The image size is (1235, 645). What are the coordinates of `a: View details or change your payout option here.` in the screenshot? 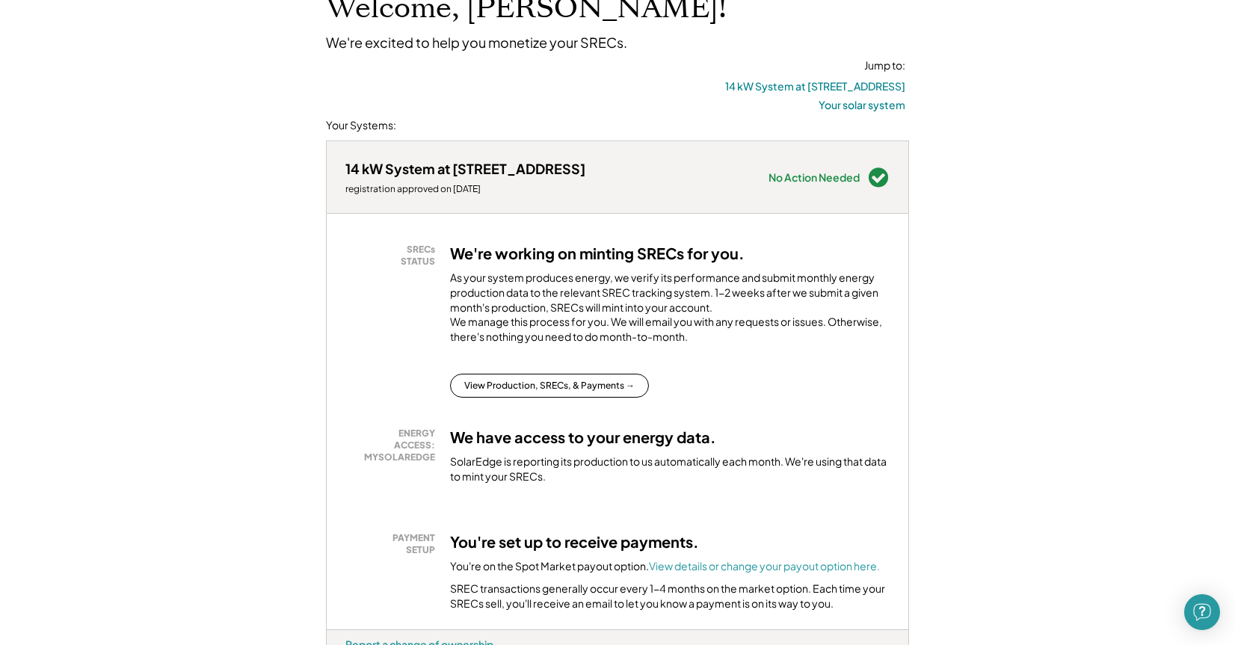 It's located at (764, 566).